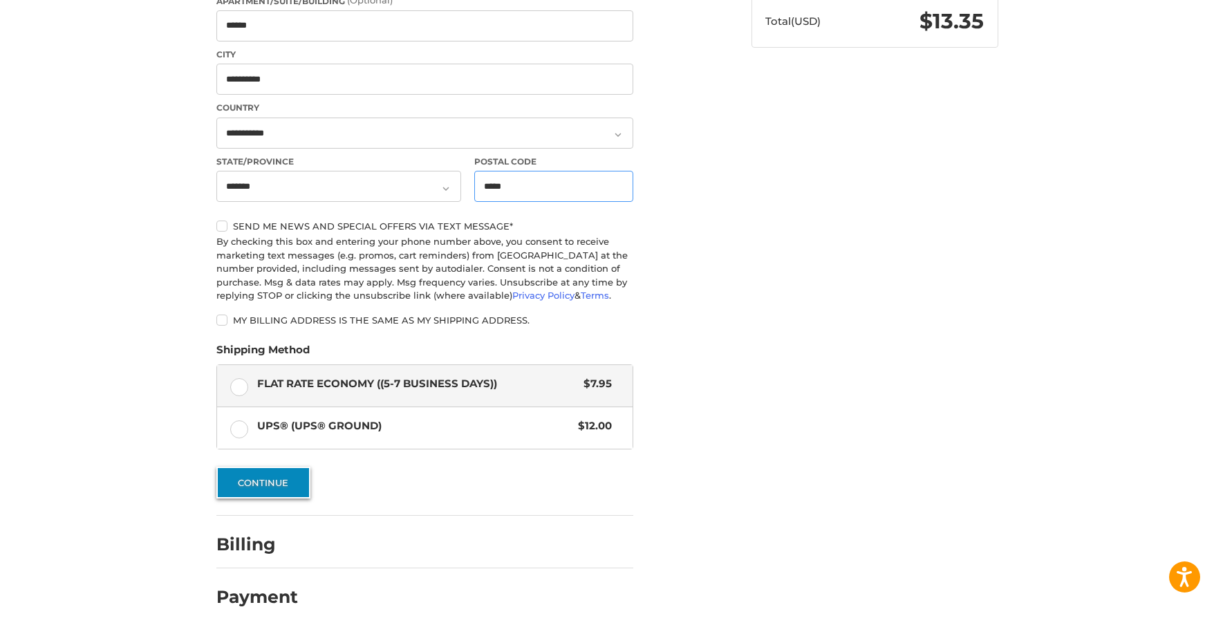 The image size is (1214, 634). What do you see at coordinates (424, 320) in the screenshot?
I see `label: My billing address is the same as my shipping address.` at bounding box center [424, 320].